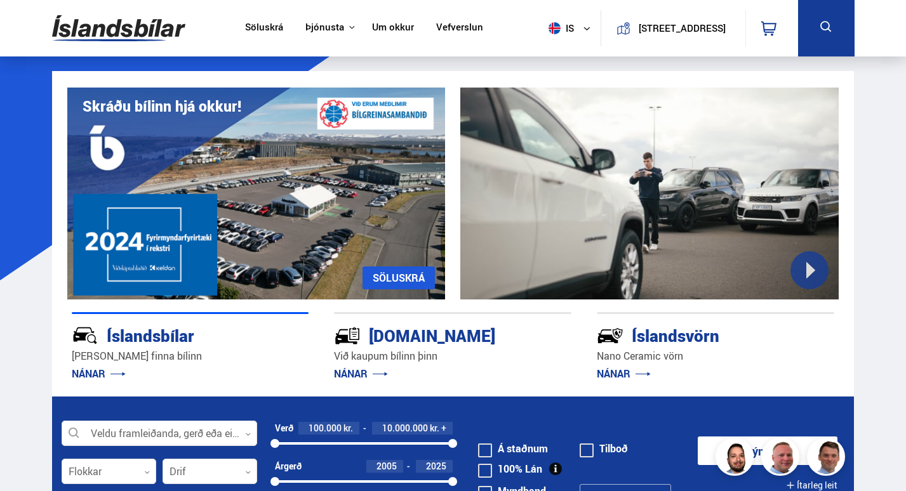  Describe the element at coordinates (284, 428) in the screenshot. I see `div: Verð` at that location.